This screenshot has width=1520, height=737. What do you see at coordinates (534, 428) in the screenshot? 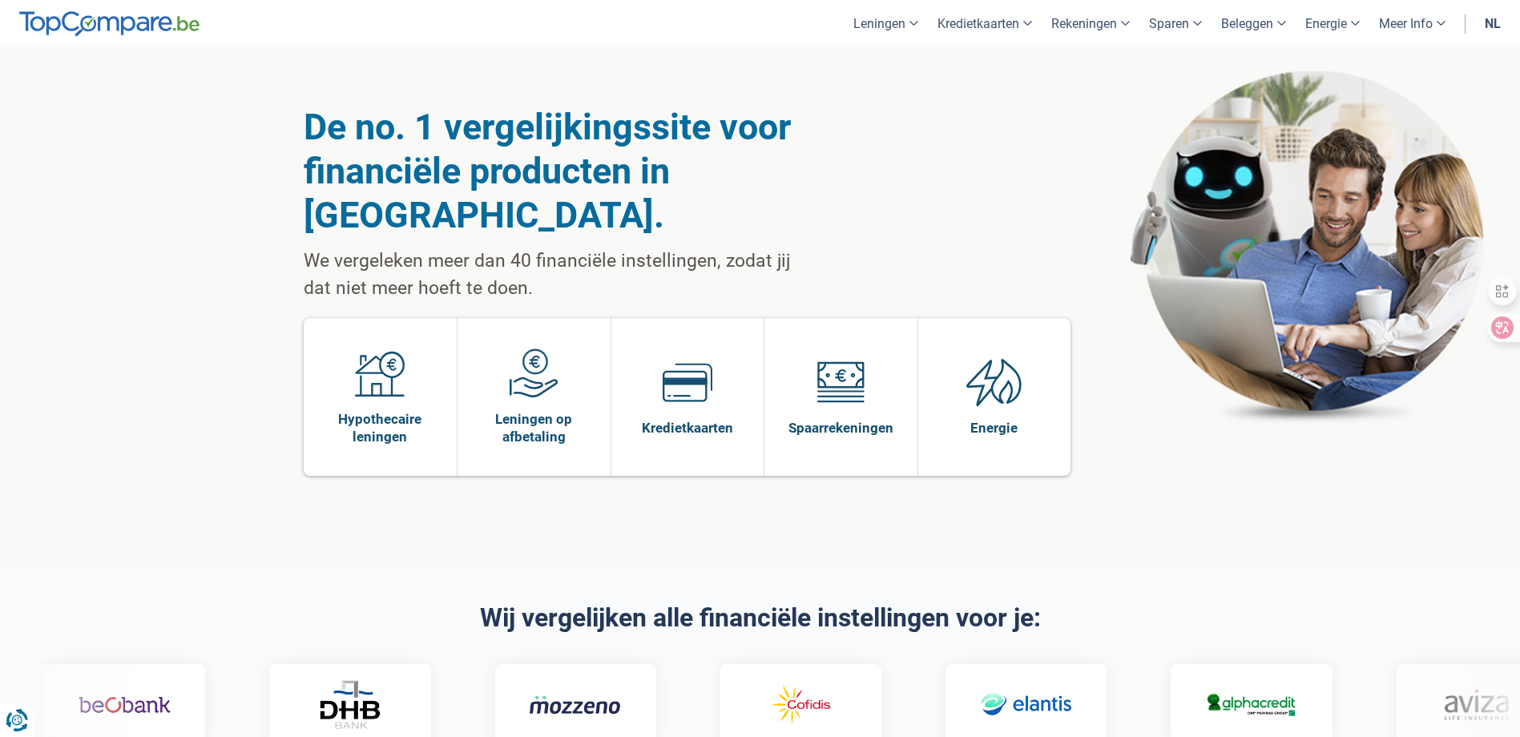
I see `span: Leningen op afbetaling` at bounding box center [534, 428].